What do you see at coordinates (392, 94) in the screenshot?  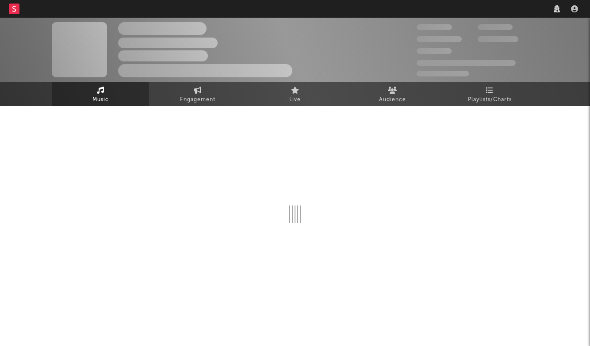 I see `a: Audience` at bounding box center [392, 94].